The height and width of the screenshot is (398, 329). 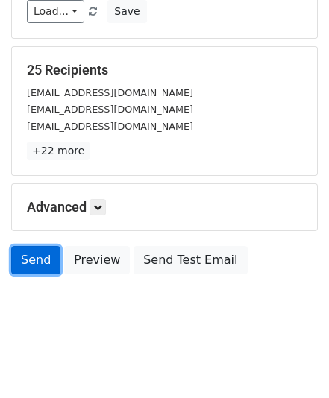 I want to click on a: Send Test Email, so click(x=190, y=260).